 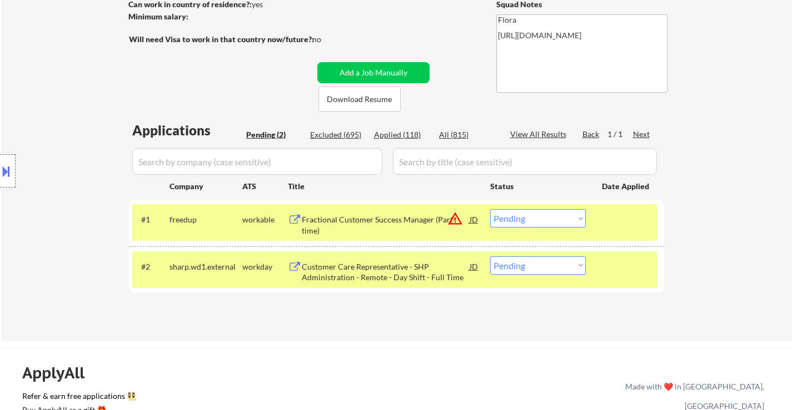 What do you see at coordinates (385, 225) in the screenshot?
I see `div: Fractional Customer Success Manager (Part-time)` at bounding box center [385, 225].